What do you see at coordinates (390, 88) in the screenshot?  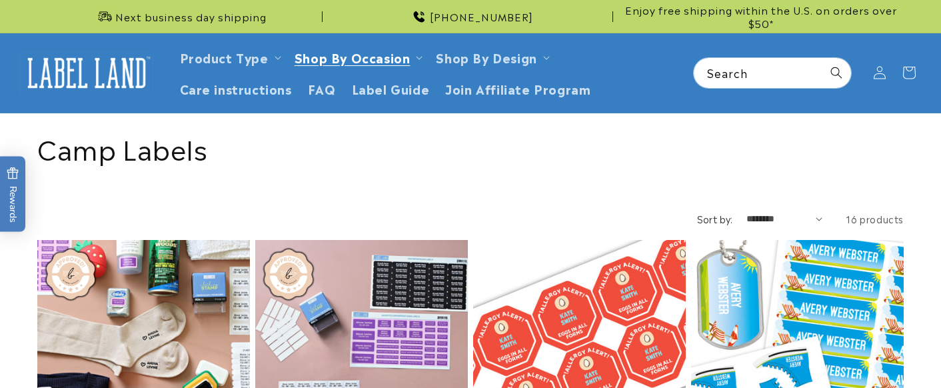 I see `a: Label Guide` at bounding box center [390, 88].